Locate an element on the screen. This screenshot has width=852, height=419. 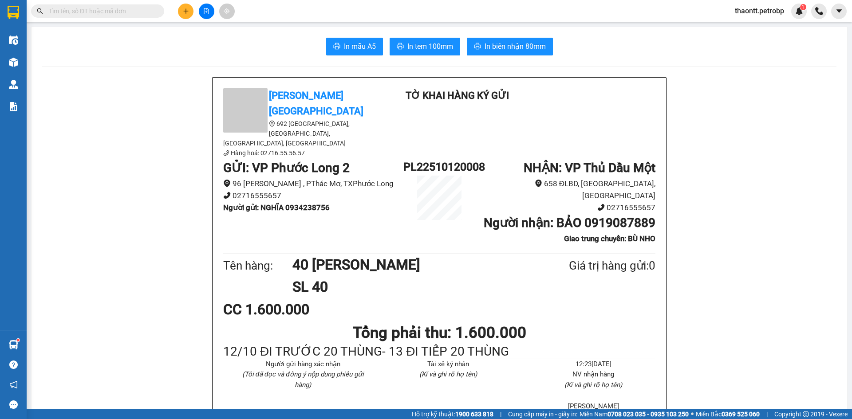
span: Miền Bắc is located at coordinates (728, 414).